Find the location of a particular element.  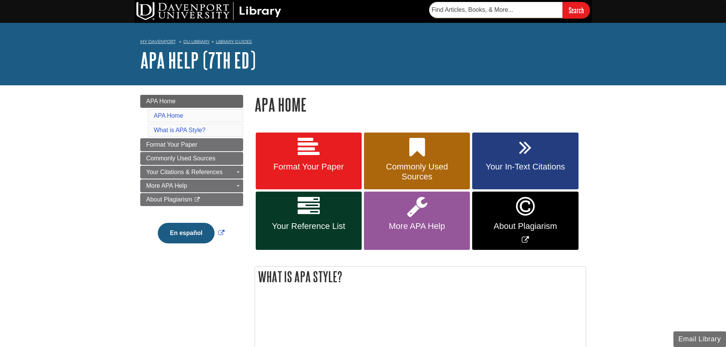

a: Your In-Text Citations is located at coordinates (525, 161).